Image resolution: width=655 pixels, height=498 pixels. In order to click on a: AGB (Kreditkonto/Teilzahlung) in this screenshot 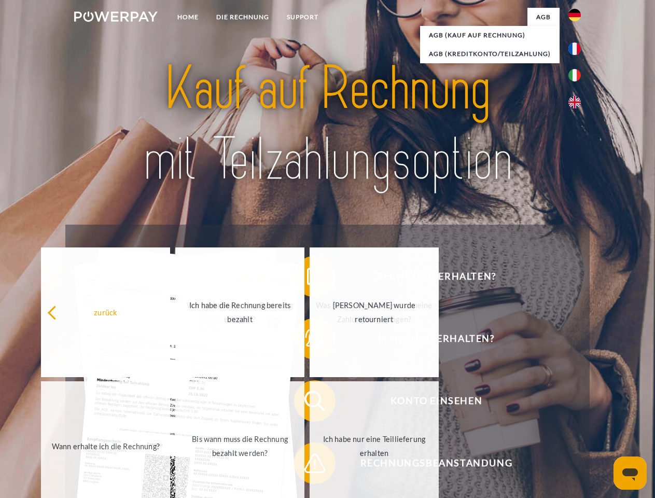, I will do `click(489, 54)`.